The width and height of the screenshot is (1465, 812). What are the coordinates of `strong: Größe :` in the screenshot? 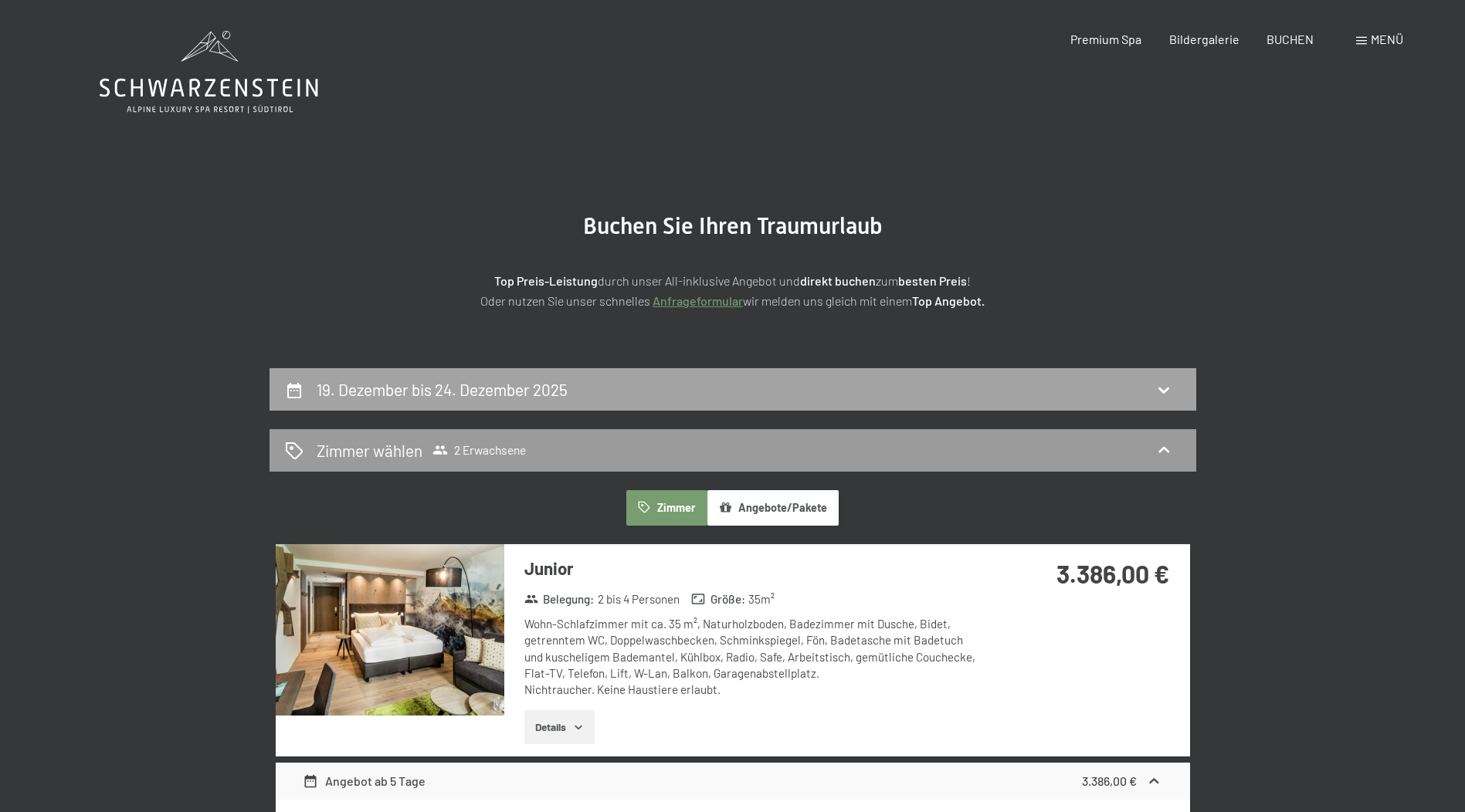 It's located at (719, 599).